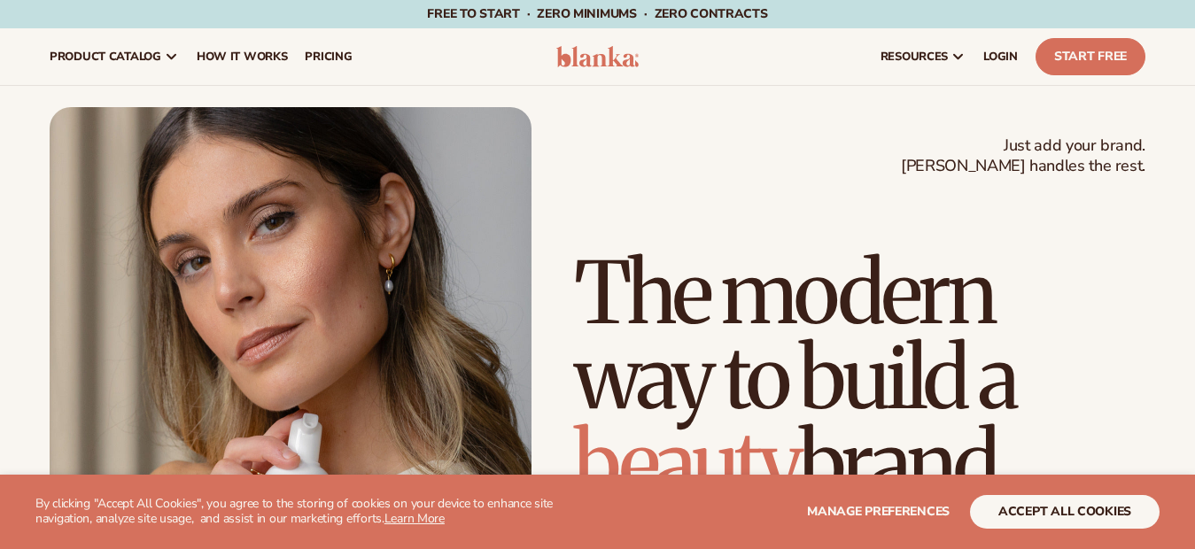 The height and width of the screenshot is (549, 1195). What do you see at coordinates (1000, 57) in the screenshot?
I see `span: LOGIN` at bounding box center [1000, 57].